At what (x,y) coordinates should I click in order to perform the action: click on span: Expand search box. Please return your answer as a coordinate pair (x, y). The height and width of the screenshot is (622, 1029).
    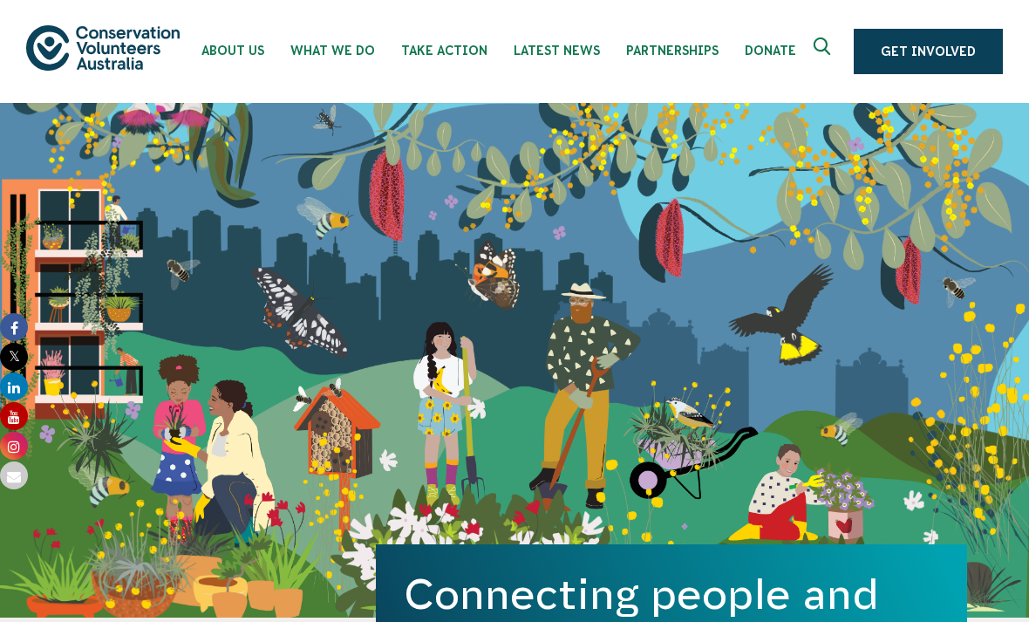
    Looking at the image, I should click on (824, 51).